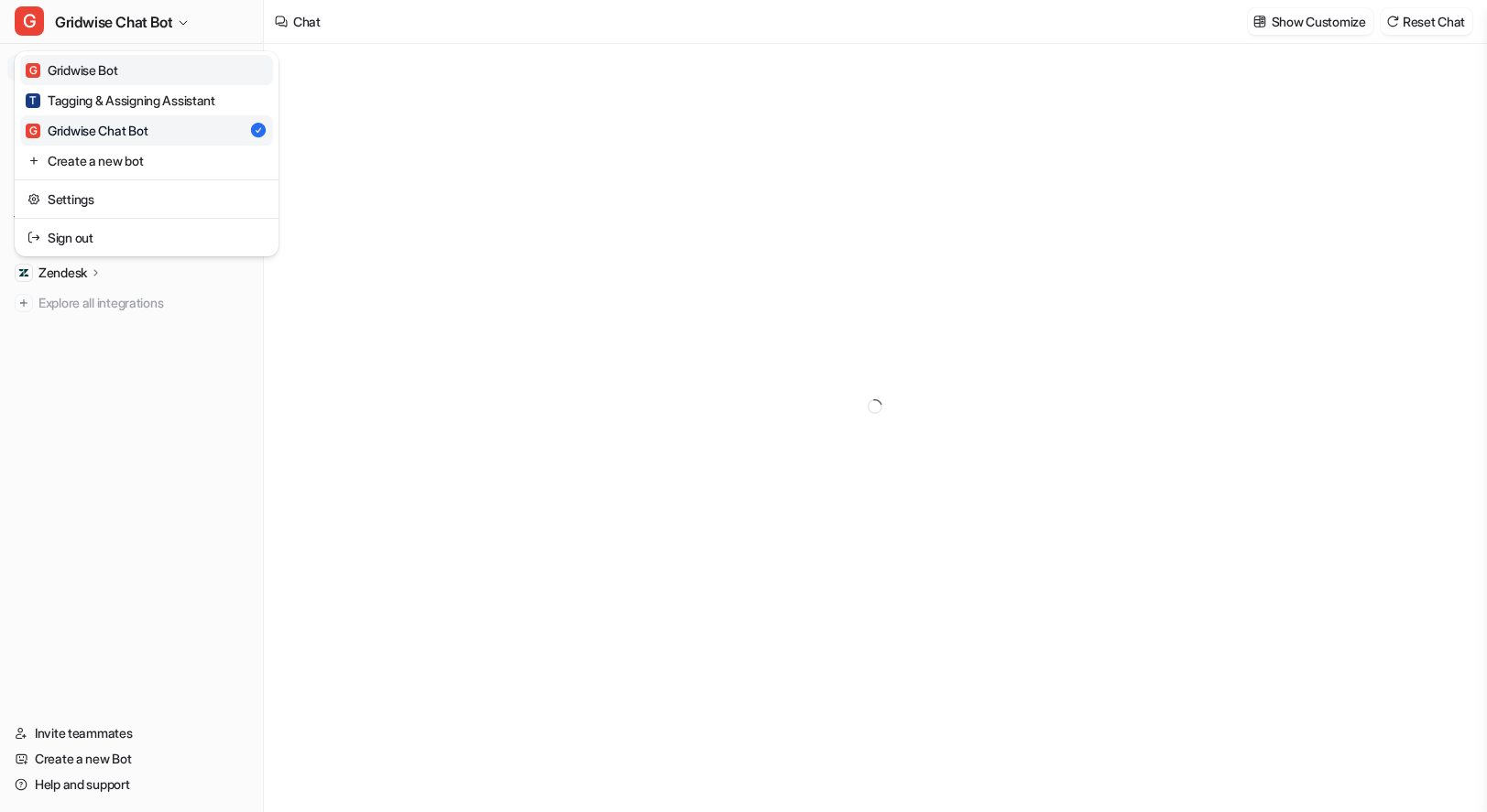  What do you see at coordinates (120, 100) in the screenshot?
I see `div: Tagging & Assigning Assistant` at bounding box center [120, 100].